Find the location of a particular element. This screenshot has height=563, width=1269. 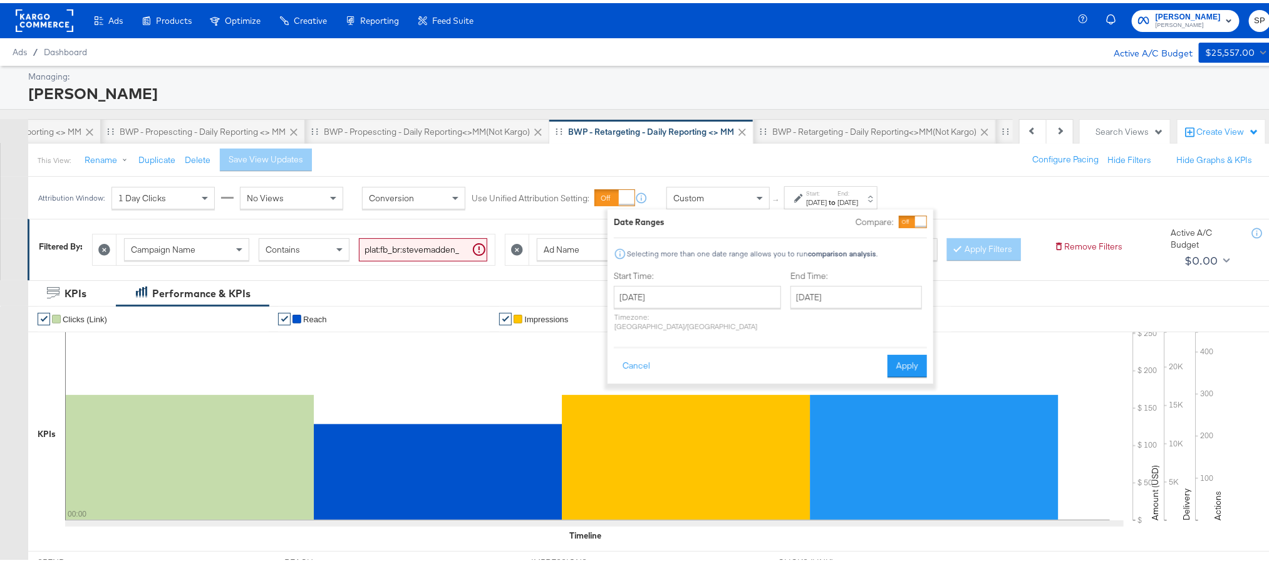

div: Managing: is located at coordinates (648, 73).